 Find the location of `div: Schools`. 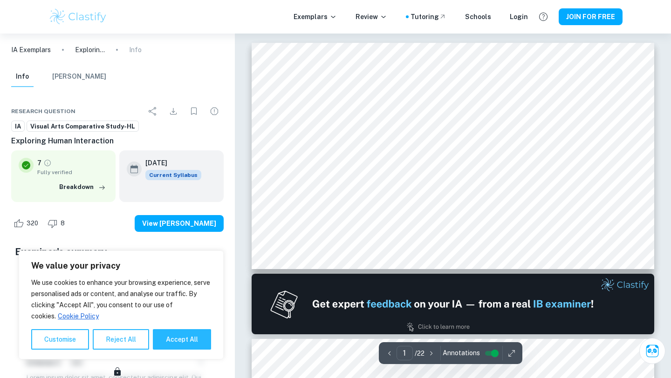

div: Schools is located at coordinates (478, 17).